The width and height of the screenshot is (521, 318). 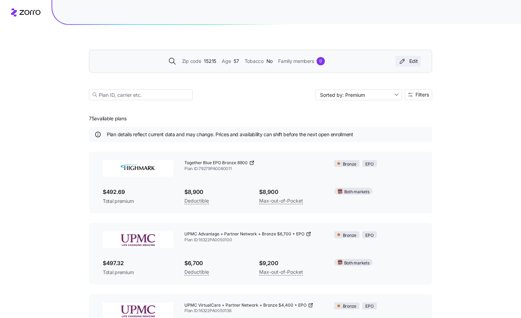 What do you see at coordinates (244, 234) in the screenshot?
I see `span: UPMC Advantage + Partner Network + Bronze $6,700 + EPO` at bounding box center [244, 234].